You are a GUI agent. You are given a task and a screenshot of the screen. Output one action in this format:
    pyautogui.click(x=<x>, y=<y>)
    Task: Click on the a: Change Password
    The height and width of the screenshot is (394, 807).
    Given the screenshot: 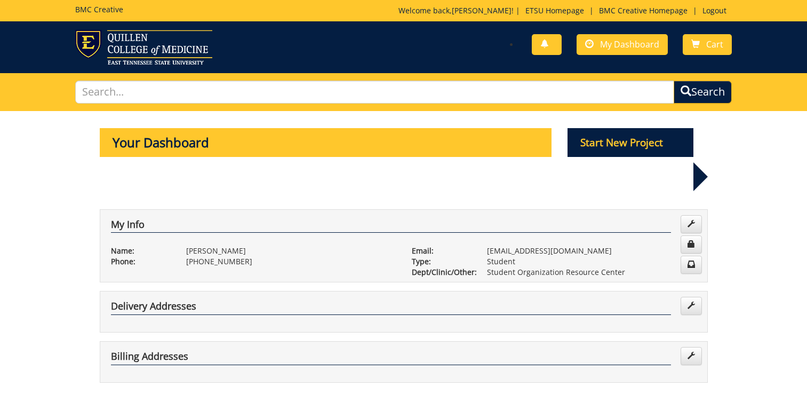 What is the action you would take?
    pyautogui.click(x=692, y=244)
    